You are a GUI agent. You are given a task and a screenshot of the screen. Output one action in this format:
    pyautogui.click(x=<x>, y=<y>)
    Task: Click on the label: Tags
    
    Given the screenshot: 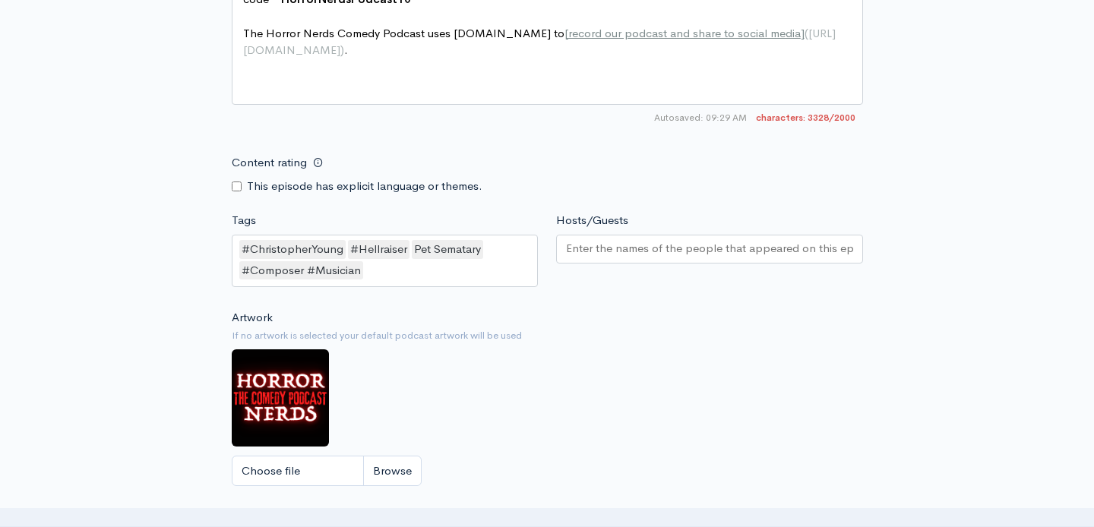 What is the action you would take?
    pyautogui.click(x=244, y=220)
    